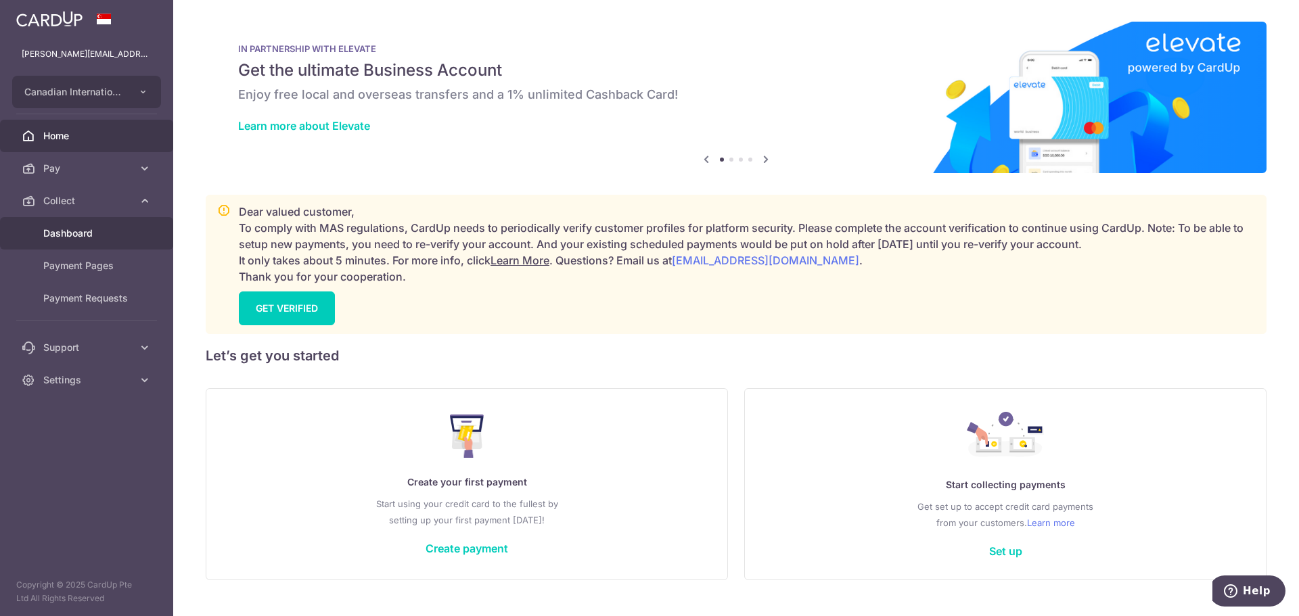 The width and height of the screenshot is (1299, 616). I want to click on a: Set up, so click(1005, 551).